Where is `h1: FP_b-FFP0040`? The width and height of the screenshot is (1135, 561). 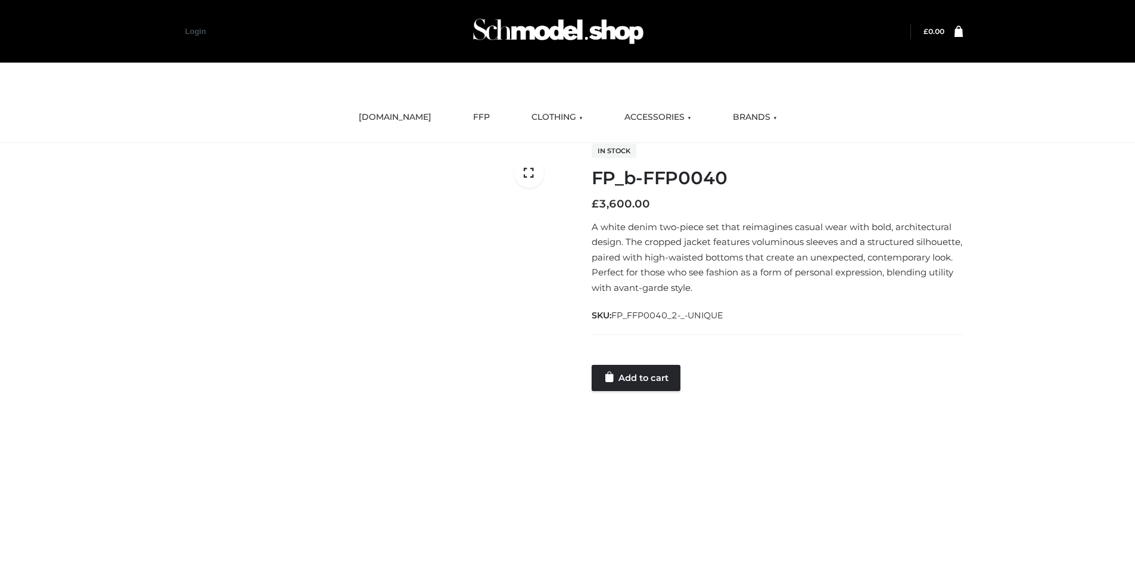
h1: FP_b-FFP0040 is located at coordinates (777, 178).